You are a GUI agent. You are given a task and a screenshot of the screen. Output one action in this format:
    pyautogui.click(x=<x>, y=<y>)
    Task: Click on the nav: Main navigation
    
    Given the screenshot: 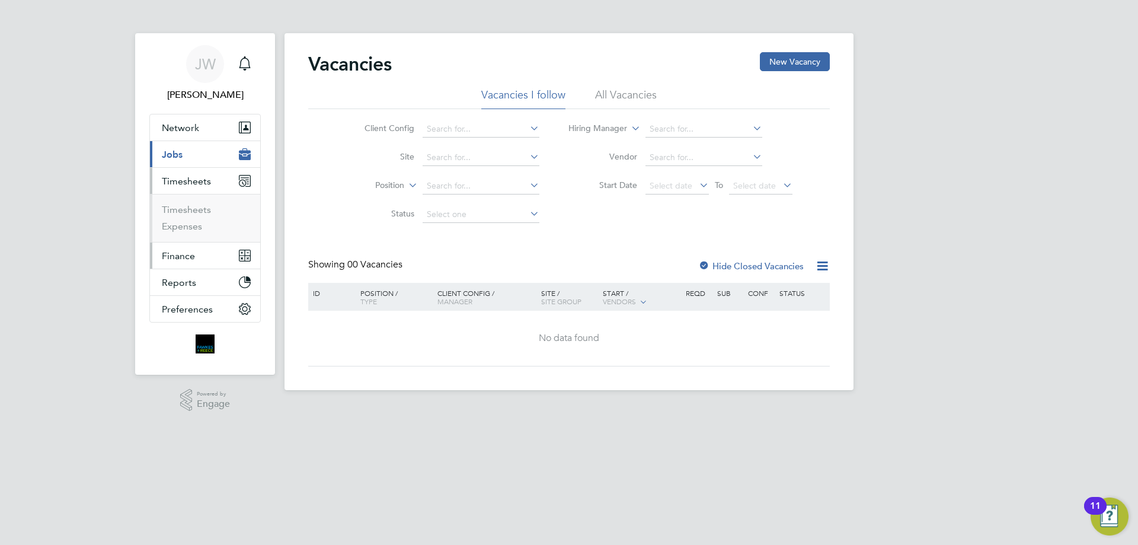 What is the action you would take?
    pyautogui.click(x=205, y=204)
    